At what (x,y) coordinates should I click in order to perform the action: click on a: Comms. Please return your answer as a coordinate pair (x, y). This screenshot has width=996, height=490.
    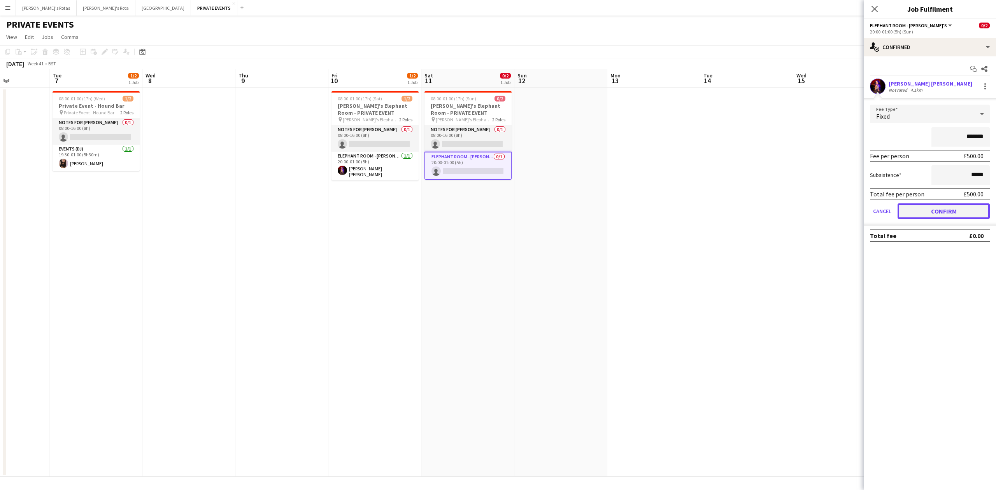
    Looking at the image, I should click on (70, 37).